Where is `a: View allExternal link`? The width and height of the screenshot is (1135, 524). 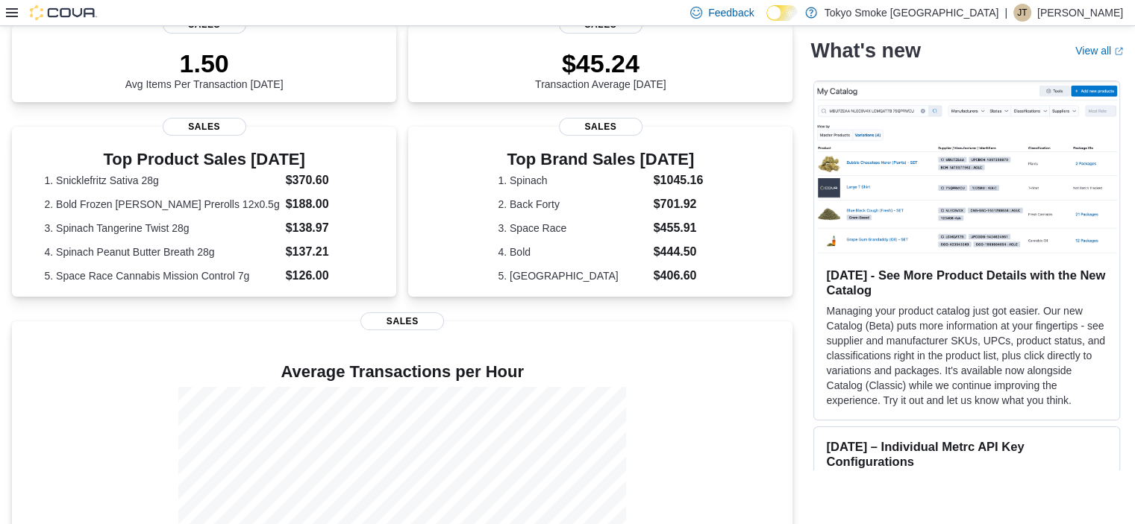
a: View allExternal link is located at coordinates (1099, 51).